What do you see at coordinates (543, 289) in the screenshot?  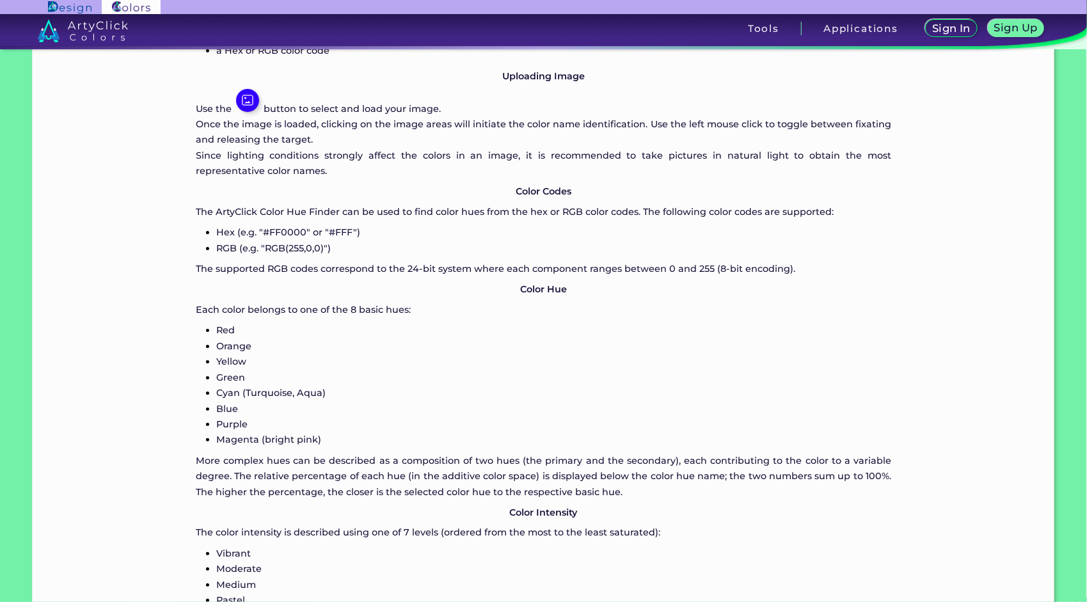 I see `p: Color Hue` at bounding box center [543, 289].